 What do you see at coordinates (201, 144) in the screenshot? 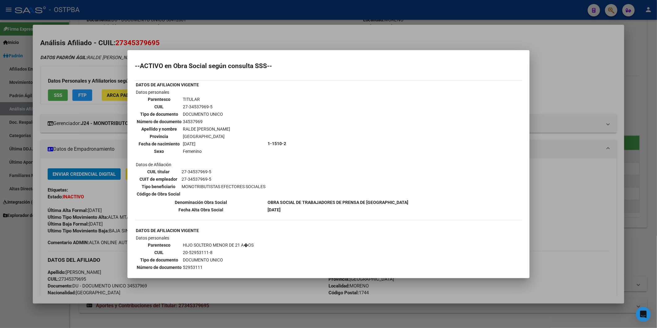
I see `td: Datos personales Datos de Afiliación` at bounding box center [201, 144].